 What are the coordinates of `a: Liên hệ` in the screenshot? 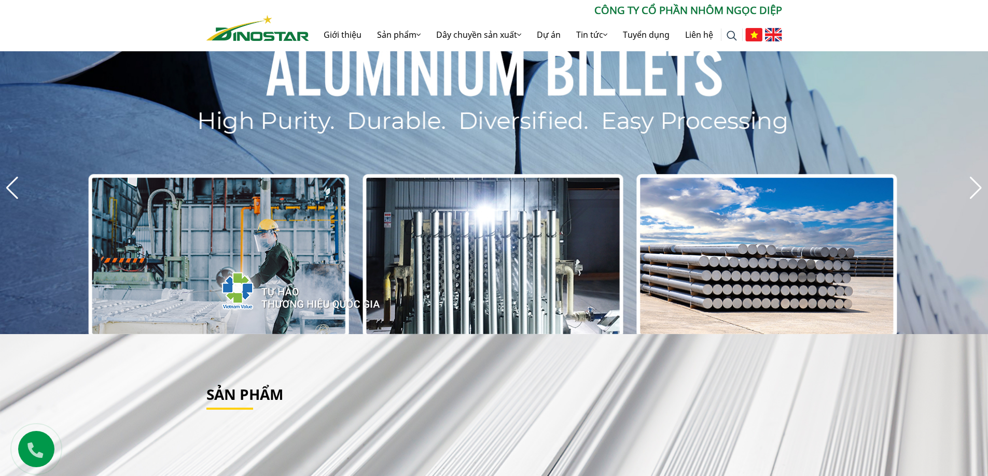 It's located at (699, 35).